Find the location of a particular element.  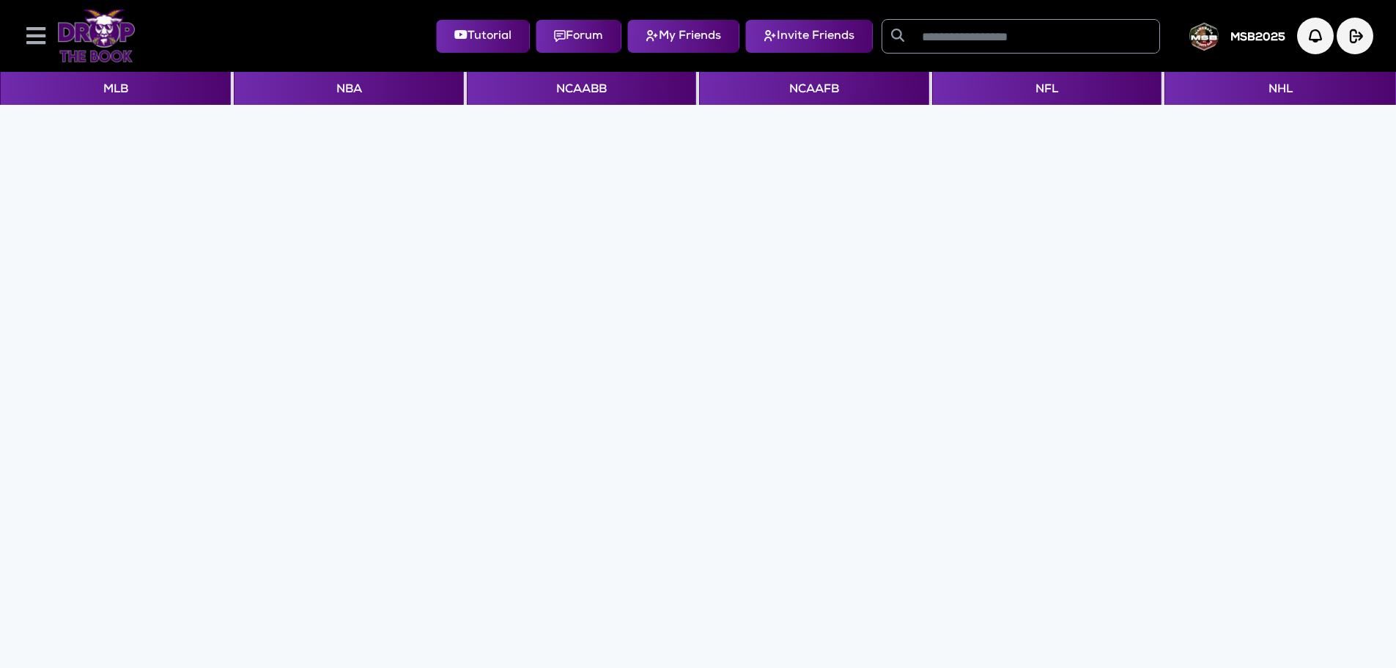

img: User is located at coordinates (1204, 36).